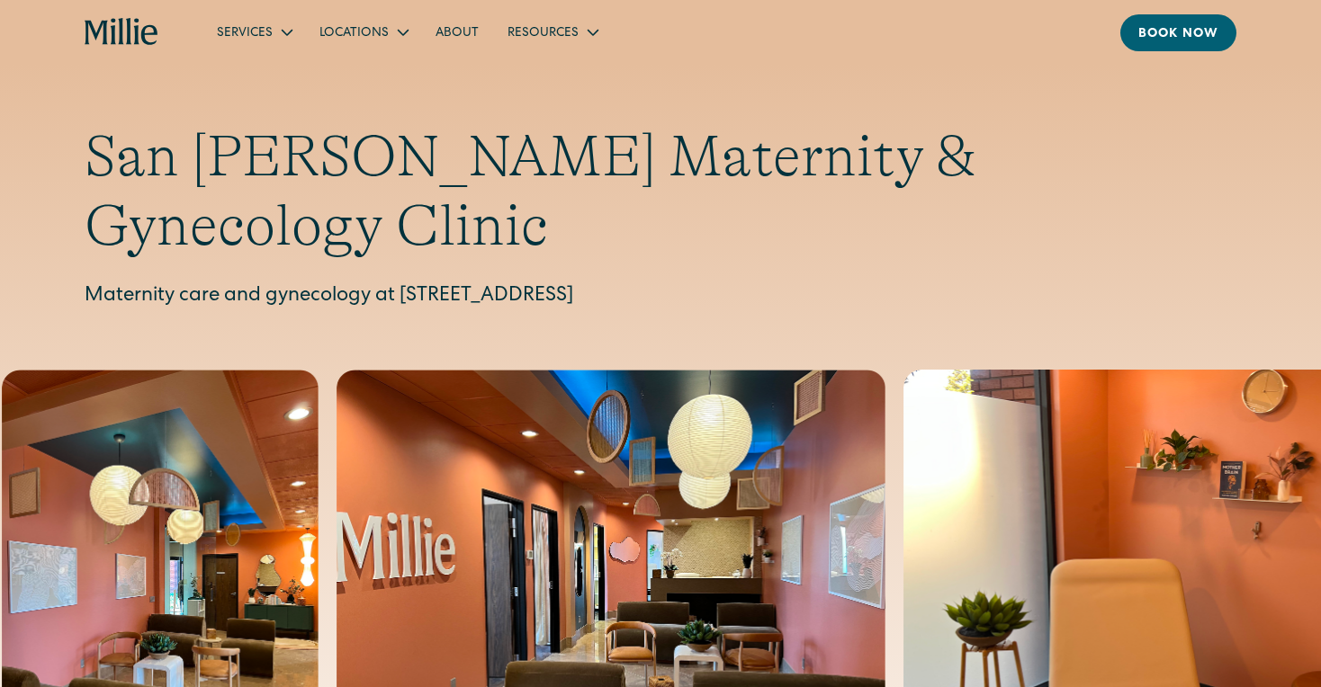  Describe the element at coordinates (1178, 32) in the screenshot. I see `a: Book now` at that location.